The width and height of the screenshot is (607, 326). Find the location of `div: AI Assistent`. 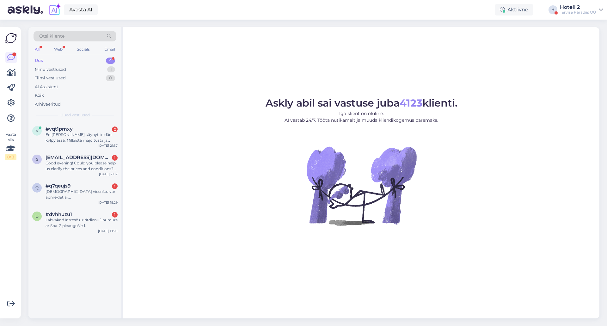

div: AI Assistent is located at coordinates (46, 87).